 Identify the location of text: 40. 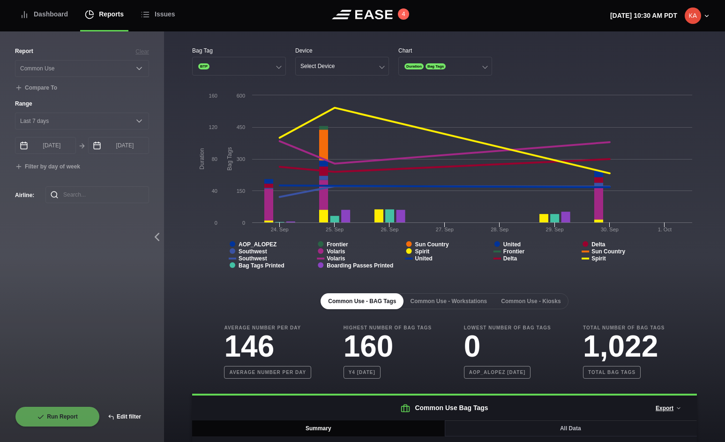
(215, 191).